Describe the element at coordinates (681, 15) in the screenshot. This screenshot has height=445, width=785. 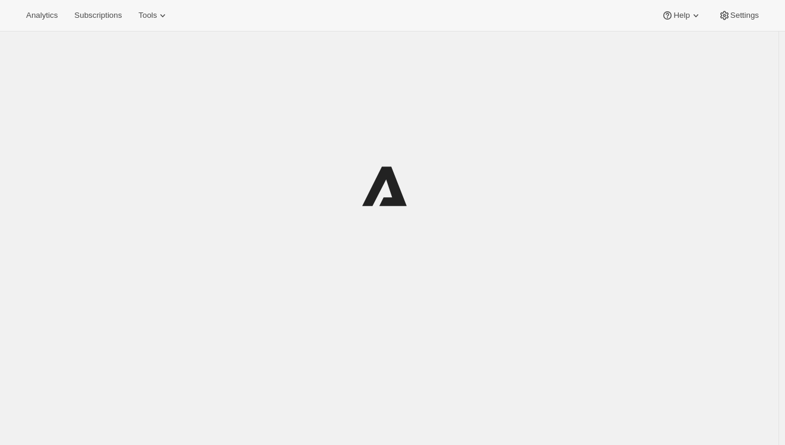
I see `button: Help` at that location.